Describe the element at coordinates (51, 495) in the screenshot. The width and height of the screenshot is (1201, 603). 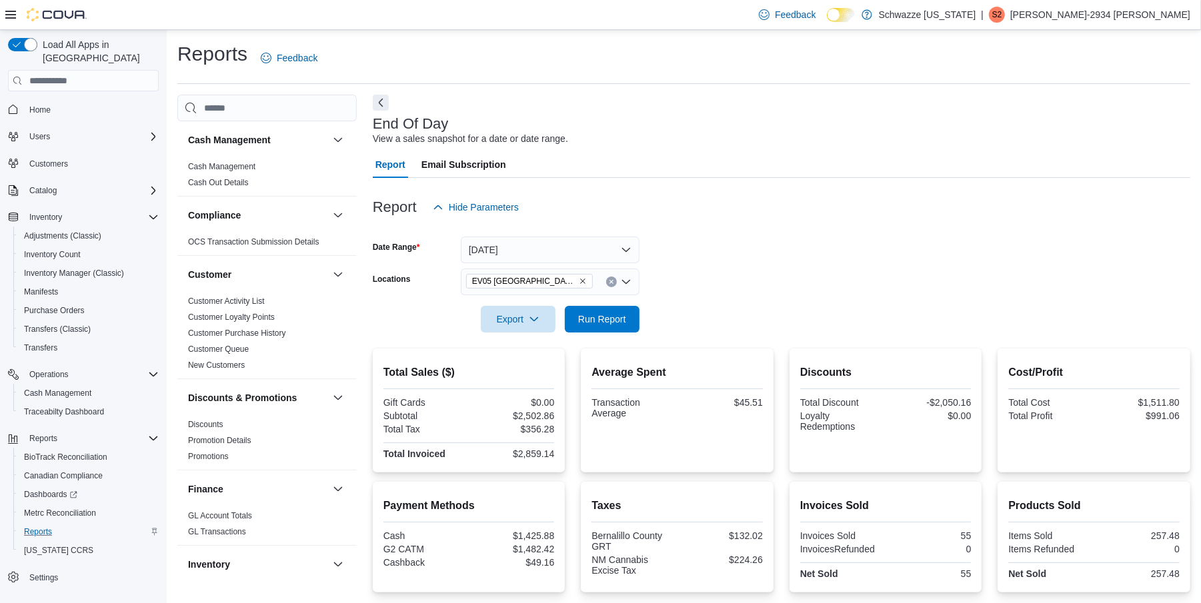
I see `span: Dashboards` at that location.